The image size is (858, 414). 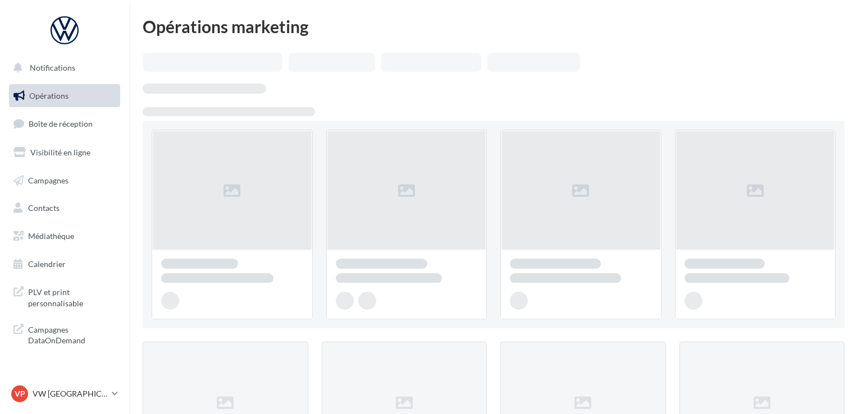 What do you see at coordinates (65, 296) in the screenshot?
I see `a: PLV et print personnalisable` at bounding box center [65, 296].